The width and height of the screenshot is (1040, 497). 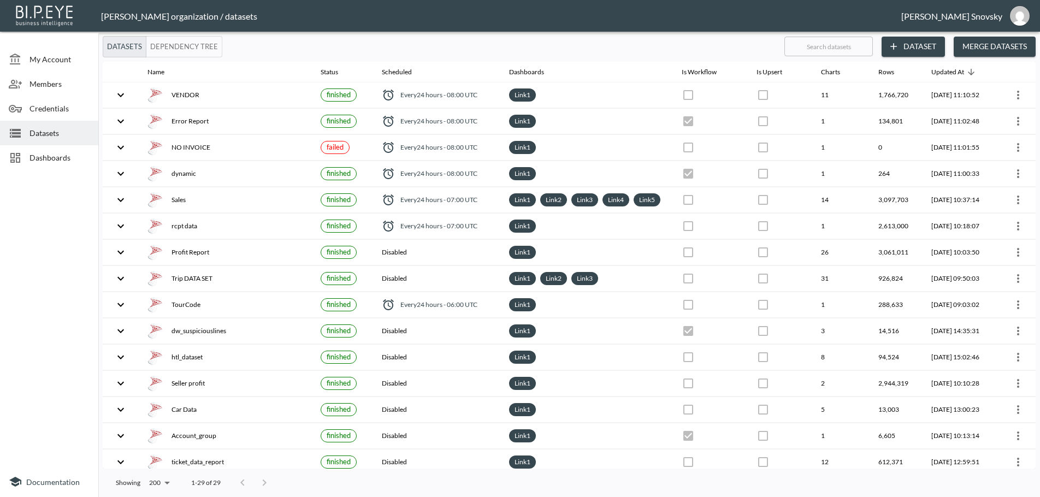 I want to click on th: {"type":{},"key":null,"ref":null,"props":{"disabled":true,"checked":true,"color":"primary","style..., so click(x=710, y=331).